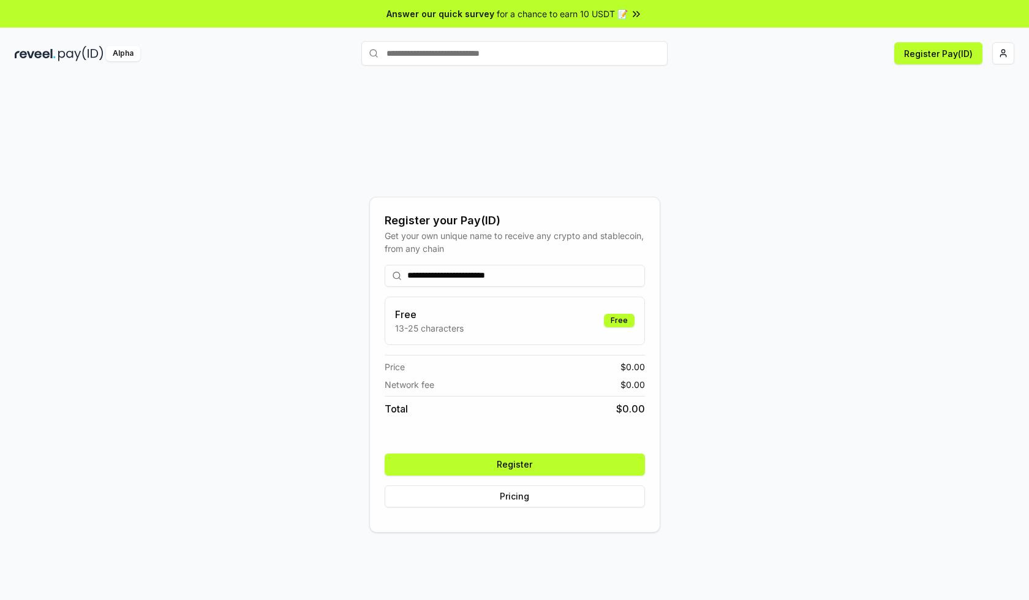 The image size is (1029, 600). Describe the element at coordinates (514, 464) in the screenshot. I see `button: Register` at that location.